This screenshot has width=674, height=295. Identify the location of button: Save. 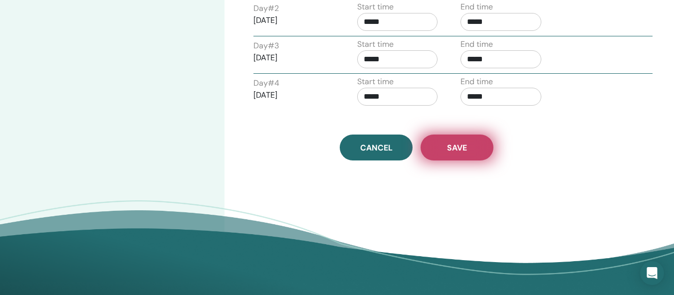
(457, 148).